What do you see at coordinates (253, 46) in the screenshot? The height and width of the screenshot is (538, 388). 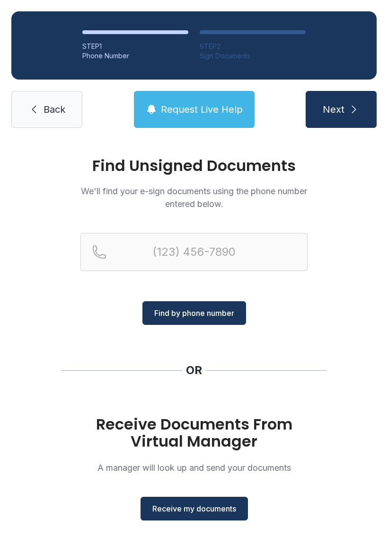 I see `div: STEP 2` at bounding box center [253, 46].